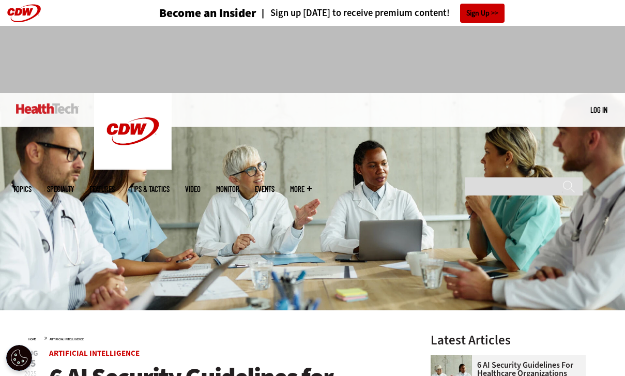 The width and height of the screenshot is (625, 376). What do you see at coordinates (102, 189) in the screenshot?
I see `a: Features` at bounding box center [102, 189].